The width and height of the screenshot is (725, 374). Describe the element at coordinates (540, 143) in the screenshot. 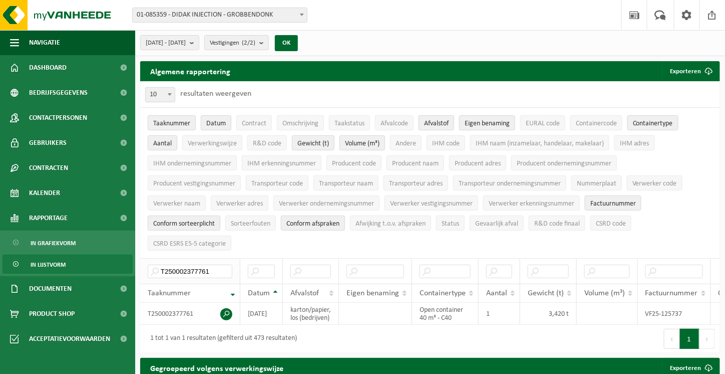

I see `button: IHM naam (inzamelaar, handelaar, makelaar)IHM naam (inzamelaar, handelaar, makelaar): Activate to...` at that location.